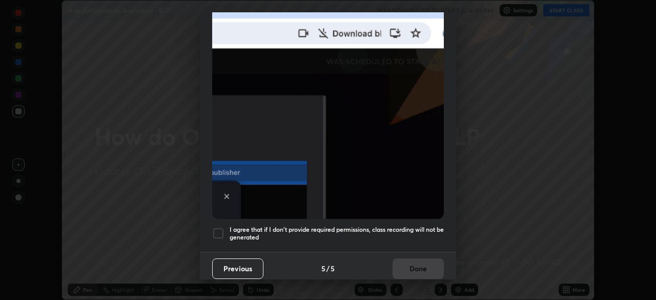  What do you see at coordinates (238, 269) in the screenshot?
I see `button: Previous` at bounding box center [238, 269].